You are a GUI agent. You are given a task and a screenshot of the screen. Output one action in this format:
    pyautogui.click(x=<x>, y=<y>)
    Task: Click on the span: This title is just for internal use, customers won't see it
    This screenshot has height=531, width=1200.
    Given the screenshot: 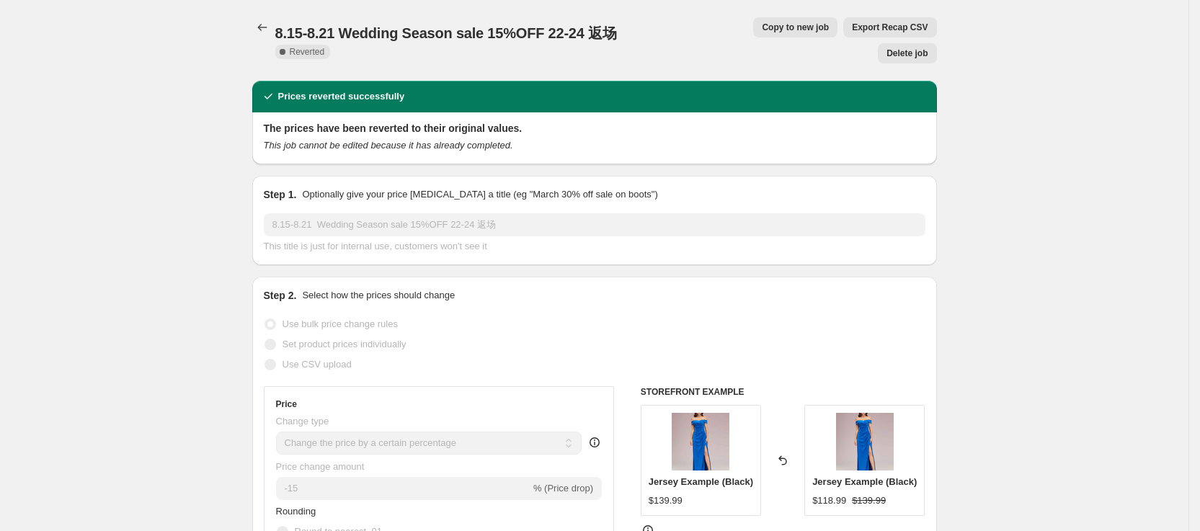 What is the action you would take?
    pyautogui.click(x=376, y=246)
    